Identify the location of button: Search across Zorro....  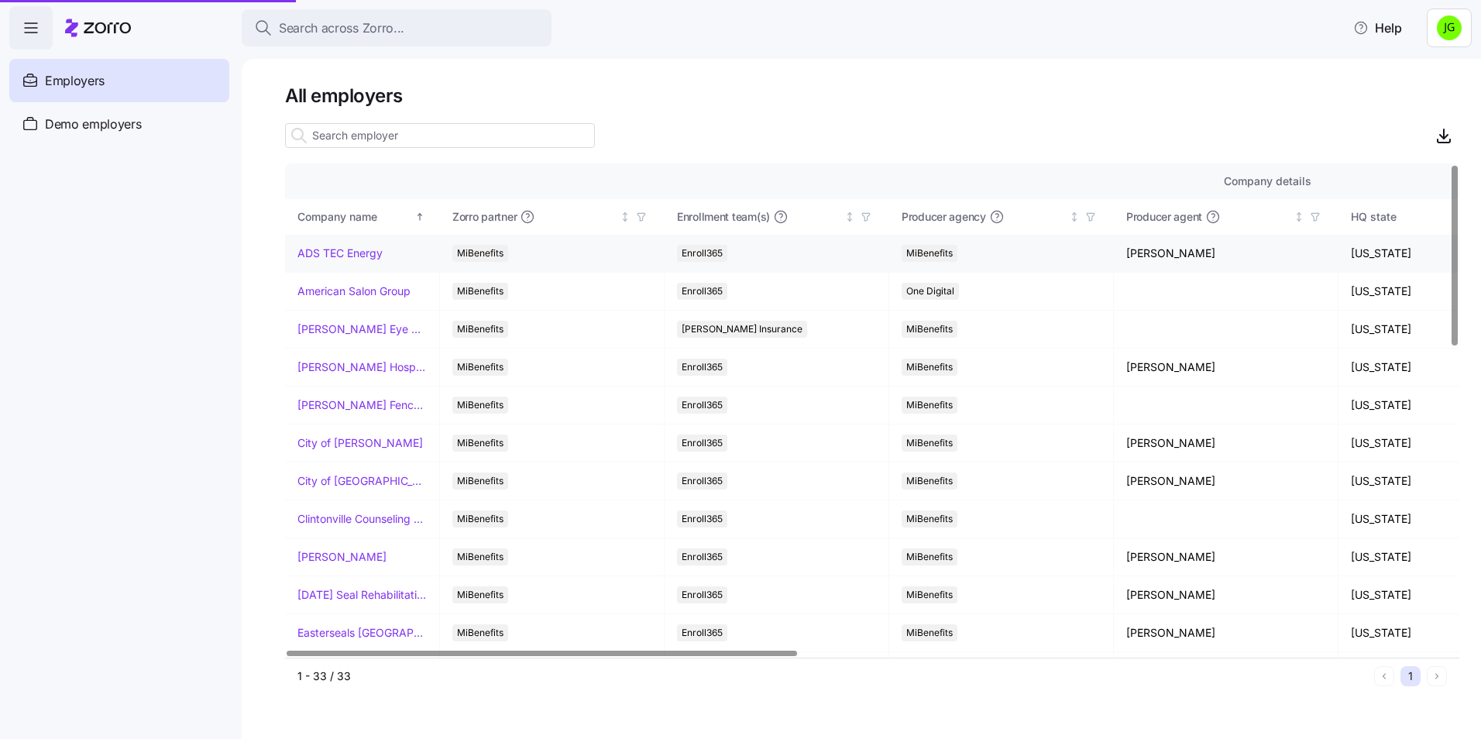
(397, 28).